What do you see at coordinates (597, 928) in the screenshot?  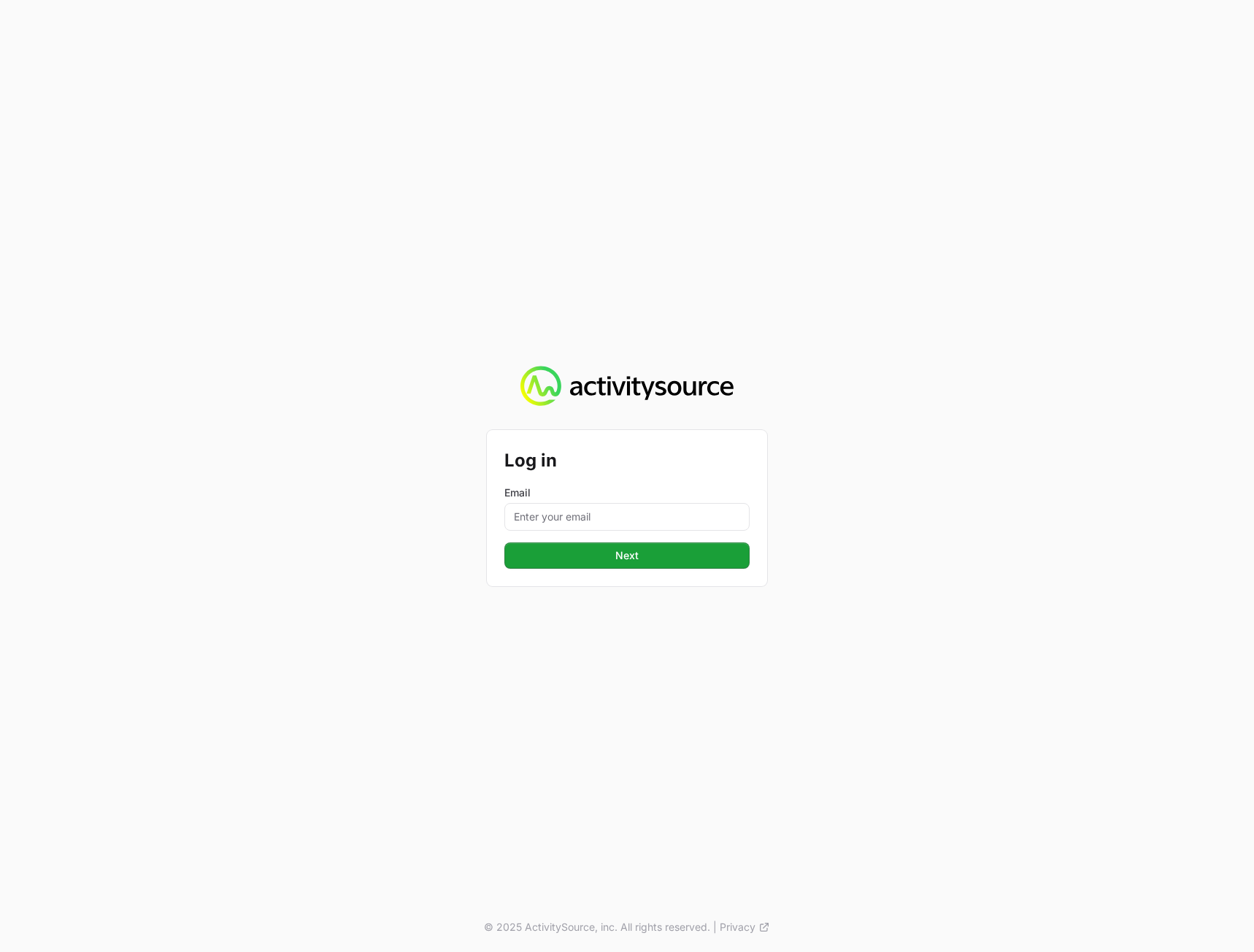 I see `p: © 2025 ActivitySource, inc. All rights reserved.` at bounding box center [597, 928].